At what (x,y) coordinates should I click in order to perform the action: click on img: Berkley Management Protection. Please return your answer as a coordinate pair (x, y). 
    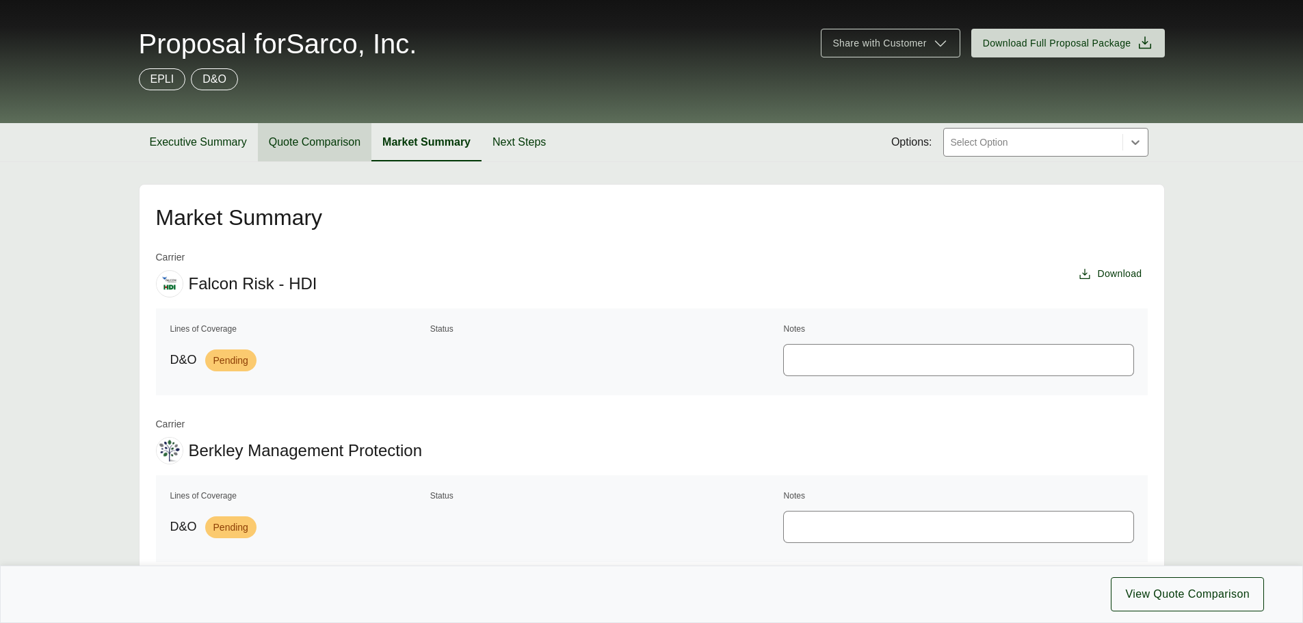
    Looking at the image, I should click on (170, 451).